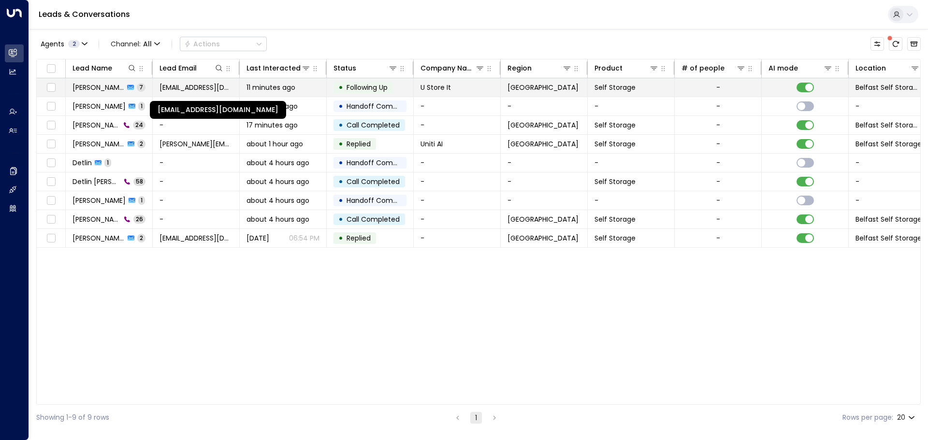 The height and width of the screenshot is (440, 928). I want to click on span: Channel:, so click(135, 44).